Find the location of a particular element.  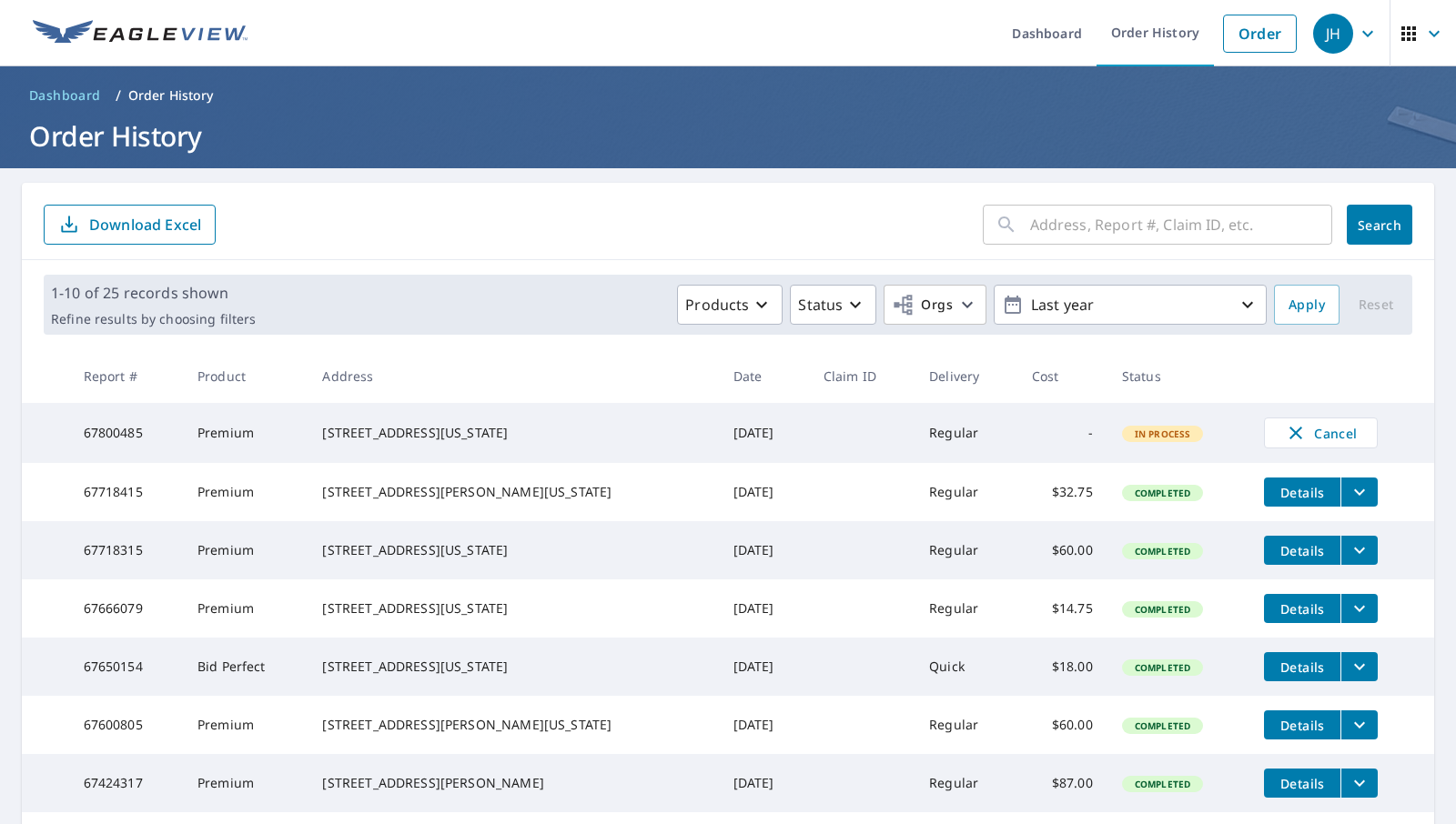

p: Last year is located at coordinates (1130, 305).